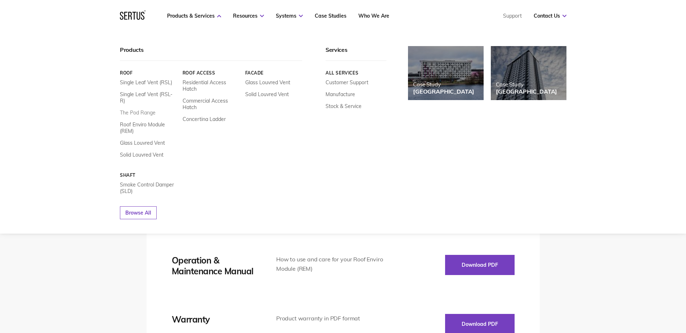 This screenshot has height=333, width=686. Describe the element at coordinates (289, 16) in the screenshot. I see `a: Systems` at that location.